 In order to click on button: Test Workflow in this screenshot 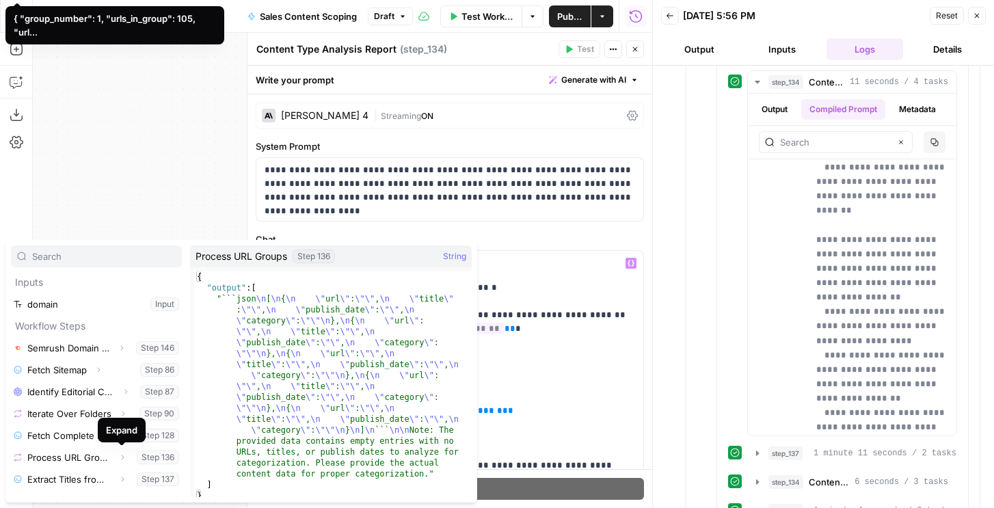, I will do `click(480, 16)`.